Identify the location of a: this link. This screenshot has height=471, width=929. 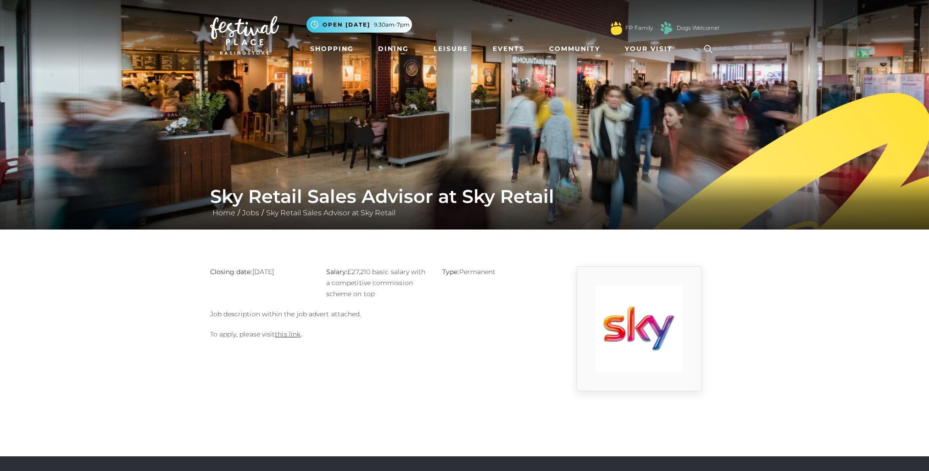
(288, 334).